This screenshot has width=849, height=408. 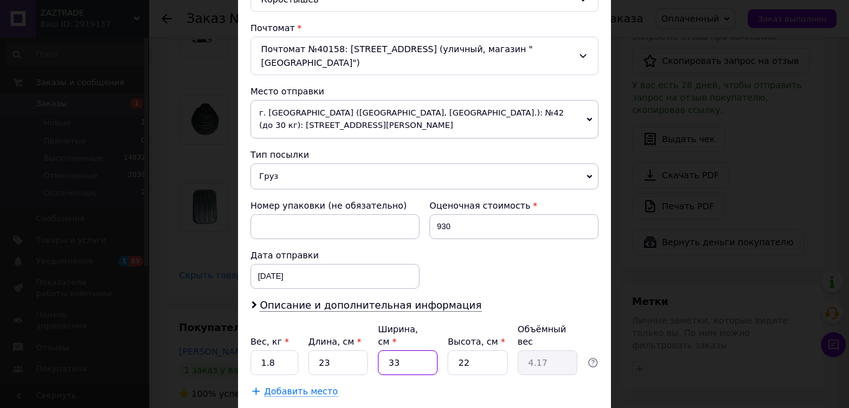 I want to click on label: Ширина, см, so click(x=398, y=336).